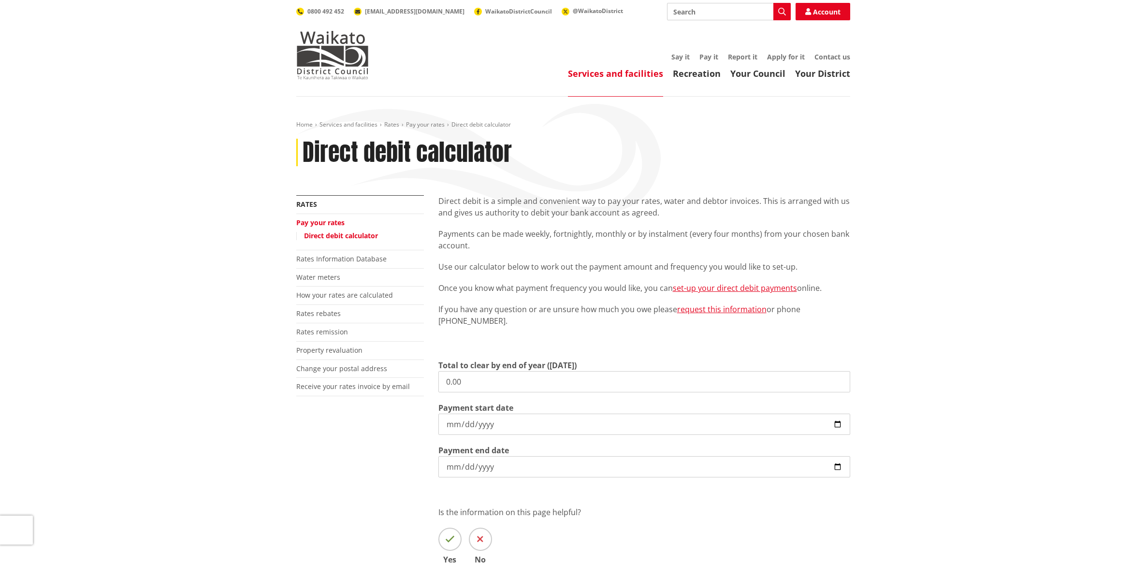 The image size is (1146, 576). I want to click on a: Contact us, so click(832, 57).